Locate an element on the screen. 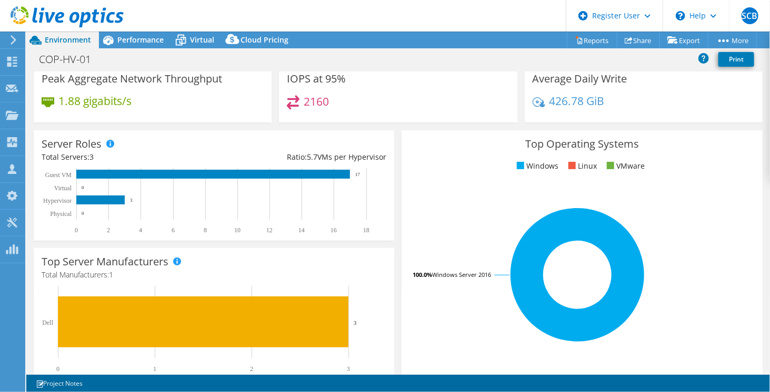 This screenshot has height=392, width=770. text: 18 is located at coordinates (366, 230).